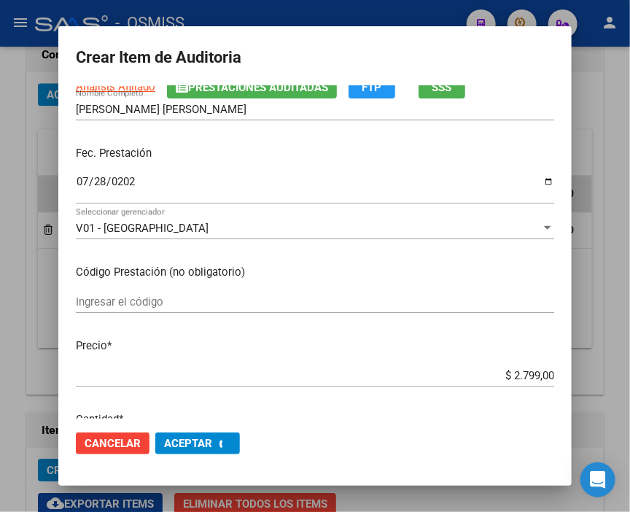 This screenshot has width=630, height=512. What do you see at coordinates (188, 443) in the screenshot?
I see `span: Aceptar` at bounding box center [188, 443].